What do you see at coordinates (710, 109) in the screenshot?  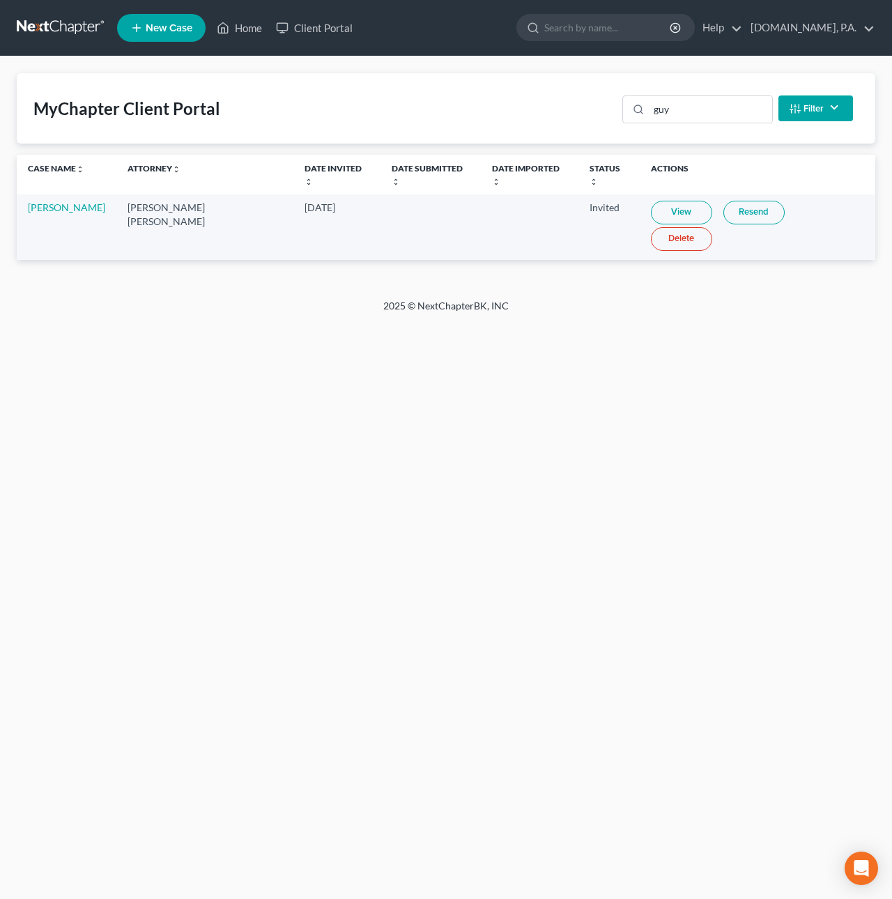 I see `input: Search...` at bounding box center [710, 109].